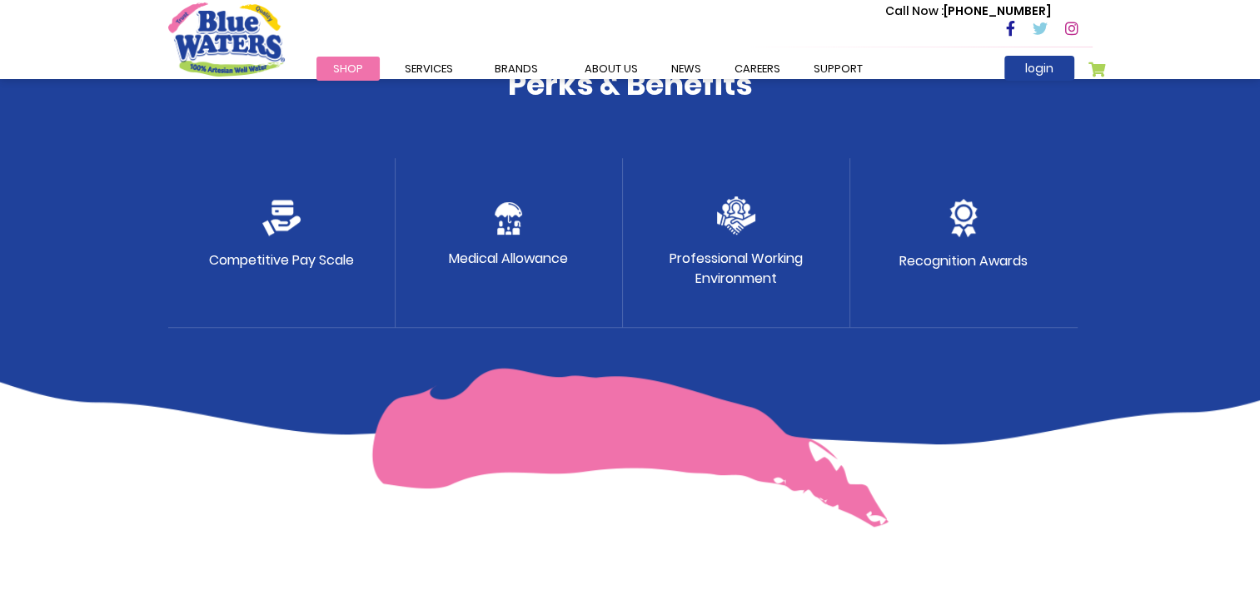 Image resolution: width=1260 pixels, height=614 pixels. What do you see at coordinates (629, 448) in the screenshot?
I see `img: benefit-pink-curve.png` at bounding box center [629, 448].